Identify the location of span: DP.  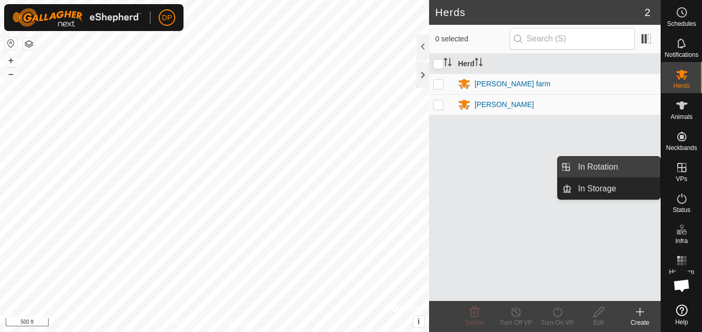
(167, 18).